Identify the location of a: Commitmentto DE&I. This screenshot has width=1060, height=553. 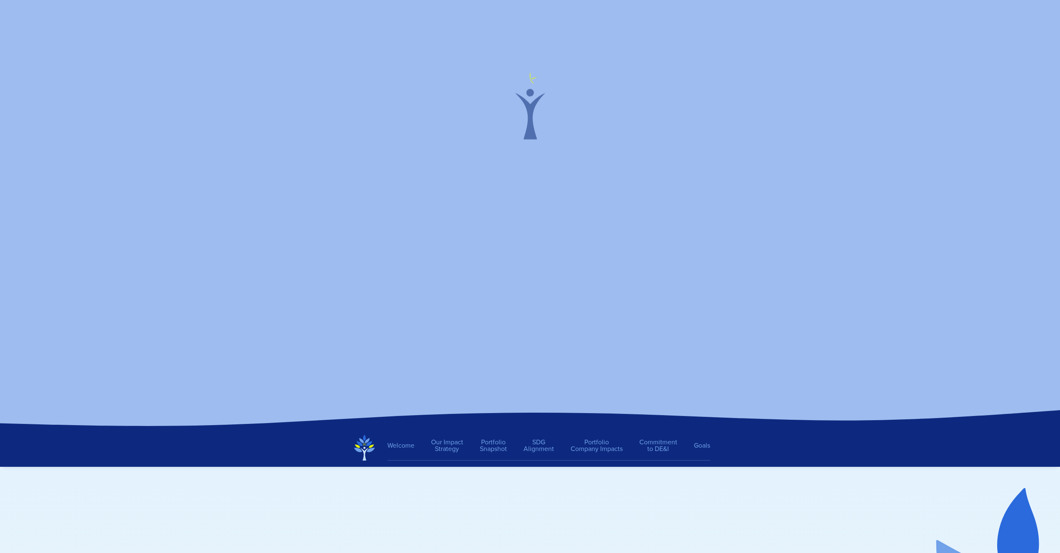
(658, 446).